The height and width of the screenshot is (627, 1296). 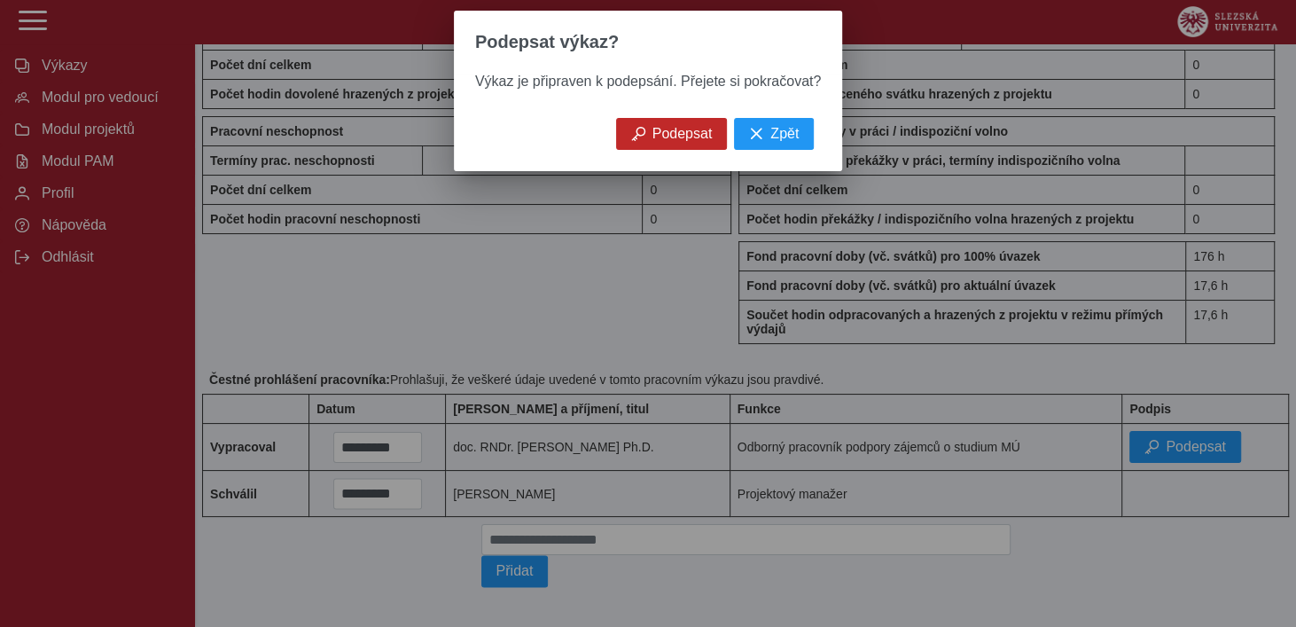 What do you see at coordinates (648, 81) in the screenshot?
I see `span: Výkaz je připraven k podepsání. Přejete si pokračovat?` at bounding box center [648, 81].